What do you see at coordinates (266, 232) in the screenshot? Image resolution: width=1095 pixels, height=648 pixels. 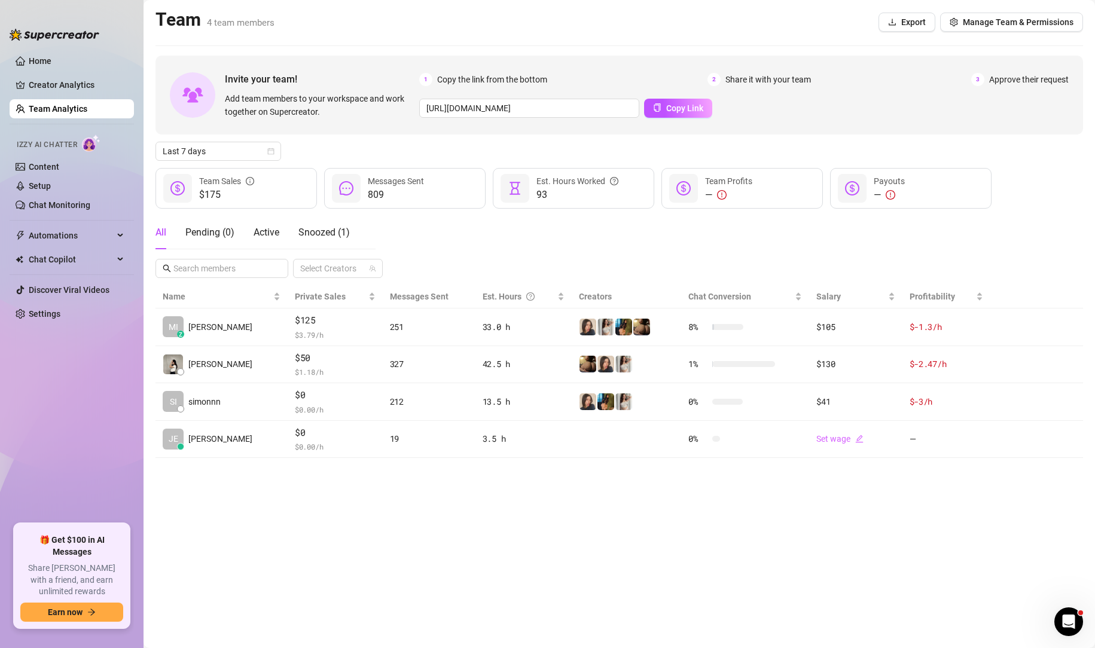 I see `span: Active` at bounding box center [266, 232].